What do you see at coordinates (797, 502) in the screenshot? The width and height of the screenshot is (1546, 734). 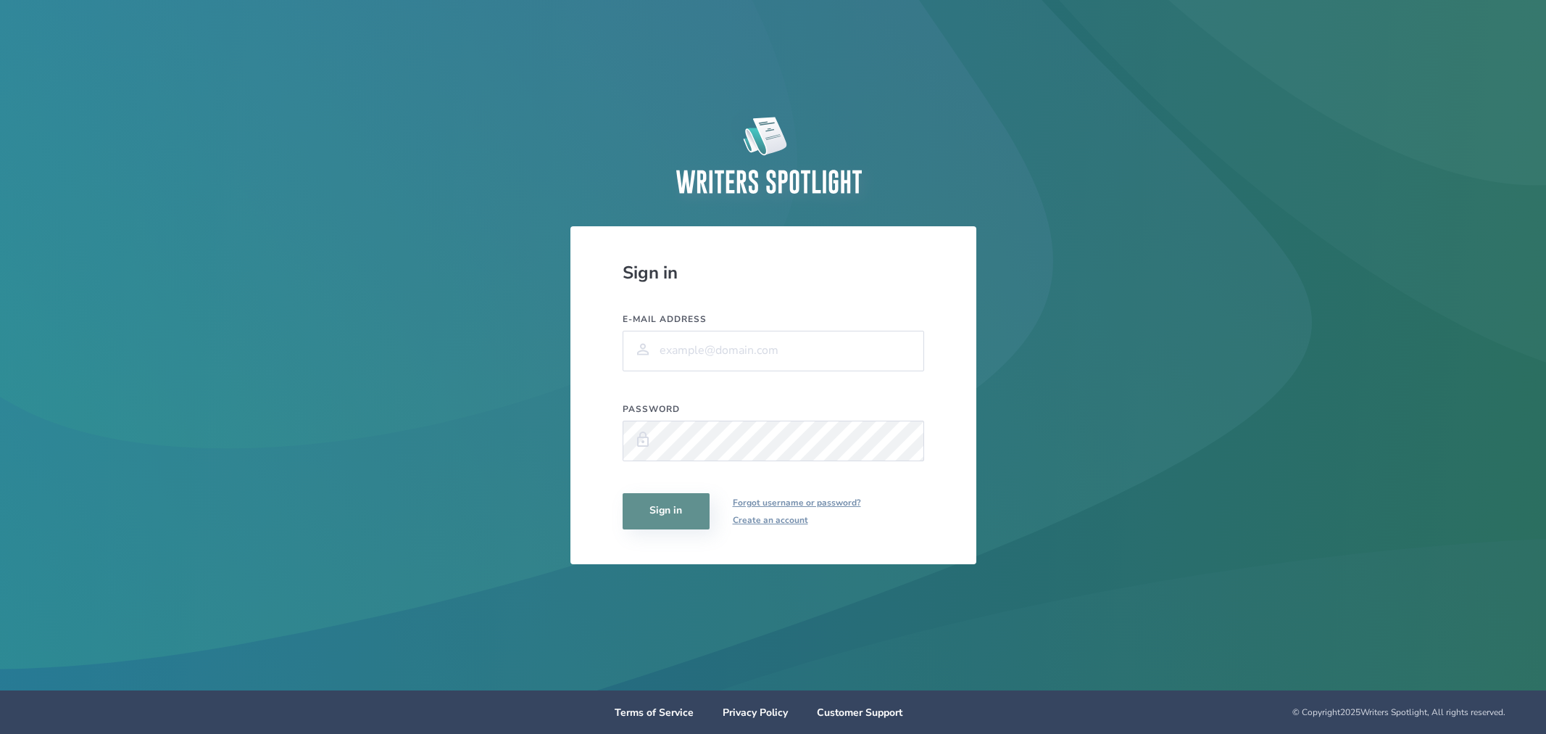 I see `a: Forgot username or password?` at bounding box center [797, 502].